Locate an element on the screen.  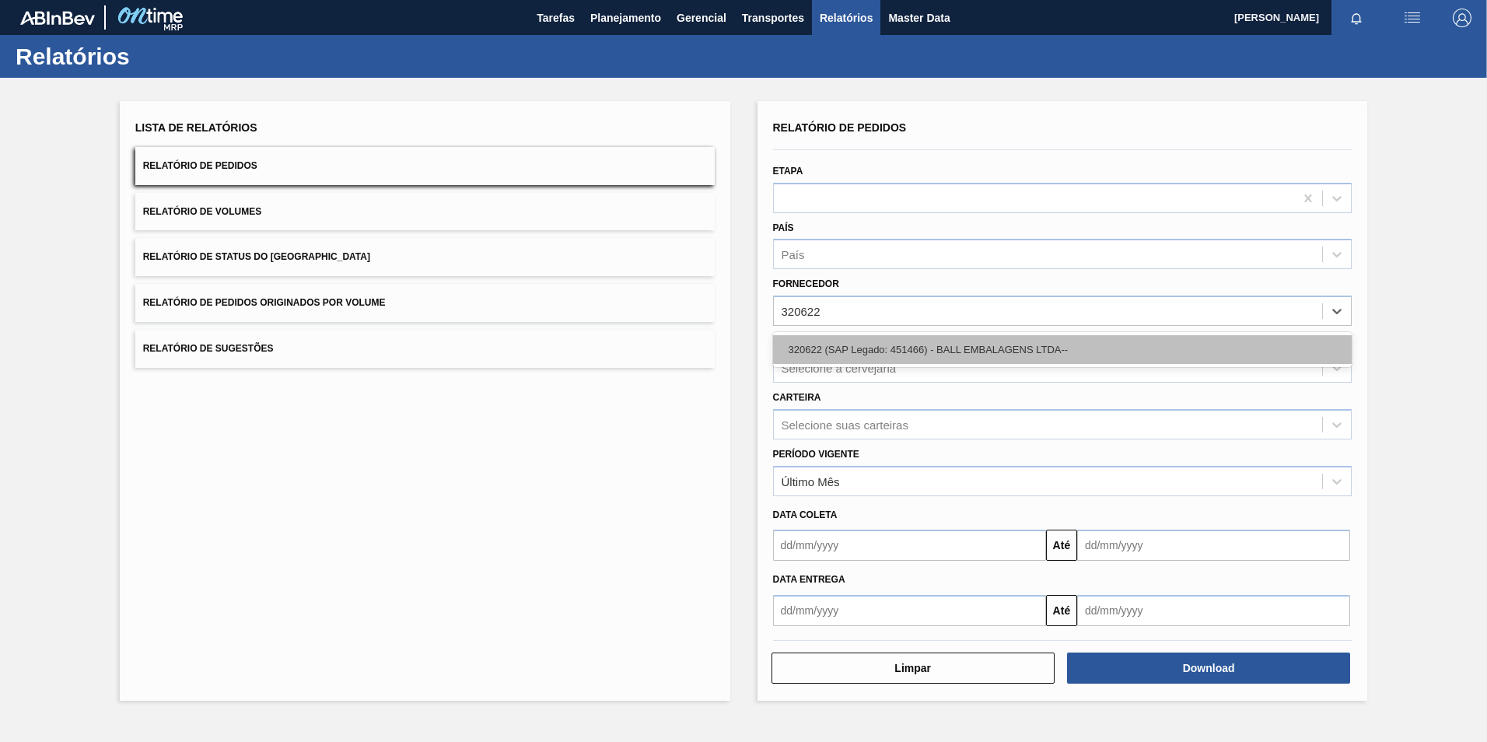
button: Relatório de Pedidos is located at coordinates (425, 166).